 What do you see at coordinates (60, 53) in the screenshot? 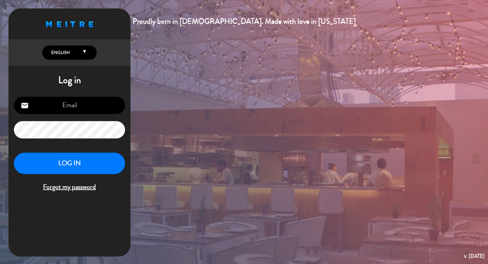
I see `span: English` at bounding box center [60, 53].